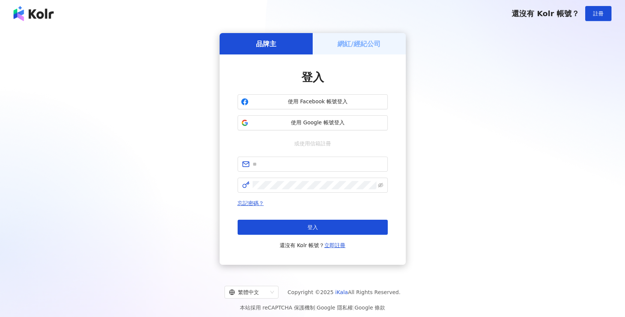  What do you see at coordinates (318, 102) in the screenshot?
I see `span: 使用 Facebook 帳號登入` at bounding box center [318, 102].